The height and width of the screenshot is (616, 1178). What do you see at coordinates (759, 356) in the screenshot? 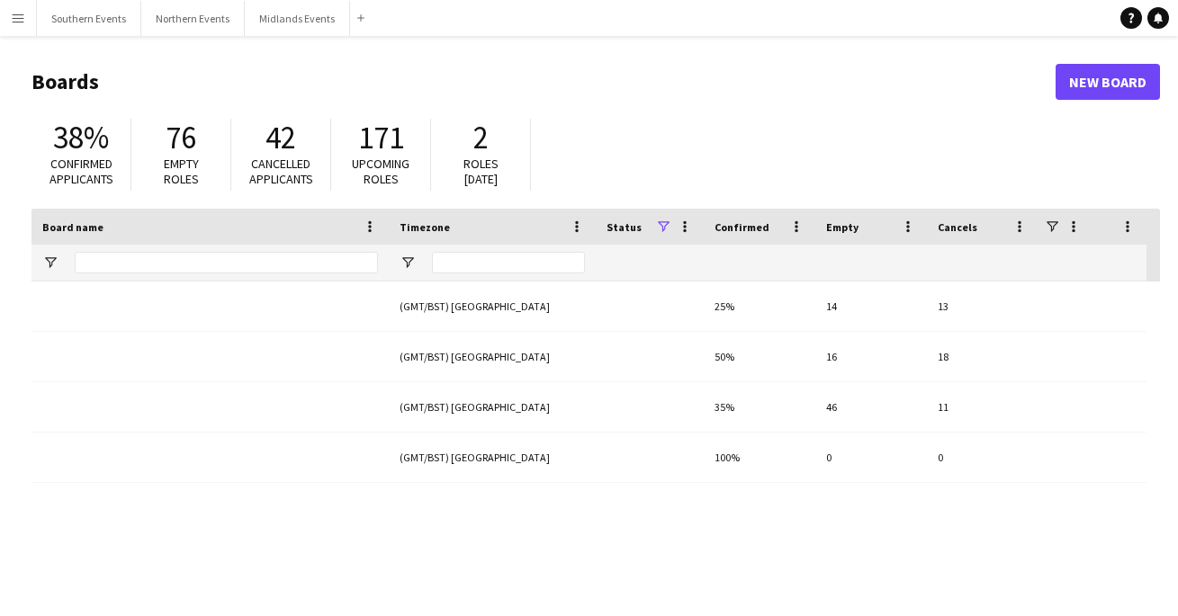
I see `div: 50%` at bounding box center [759, 356].